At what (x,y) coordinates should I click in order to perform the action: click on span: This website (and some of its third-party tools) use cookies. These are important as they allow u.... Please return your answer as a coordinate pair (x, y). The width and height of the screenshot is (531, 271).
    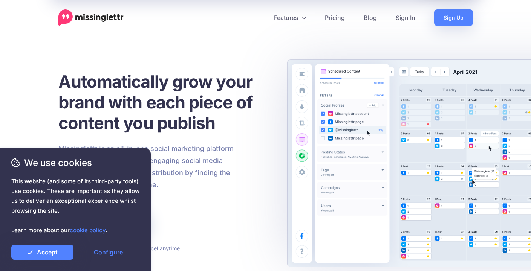
    Looking at the image, I should click on (75, 206).